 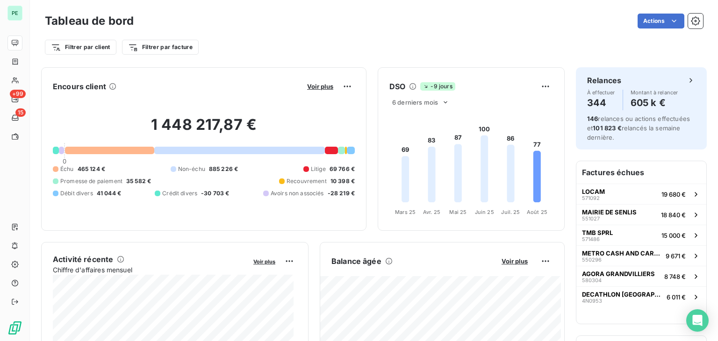 What do you see at coordinates (661, 21) in the screenshot?
I see `button: Actions` at bounding box center [661, 21].